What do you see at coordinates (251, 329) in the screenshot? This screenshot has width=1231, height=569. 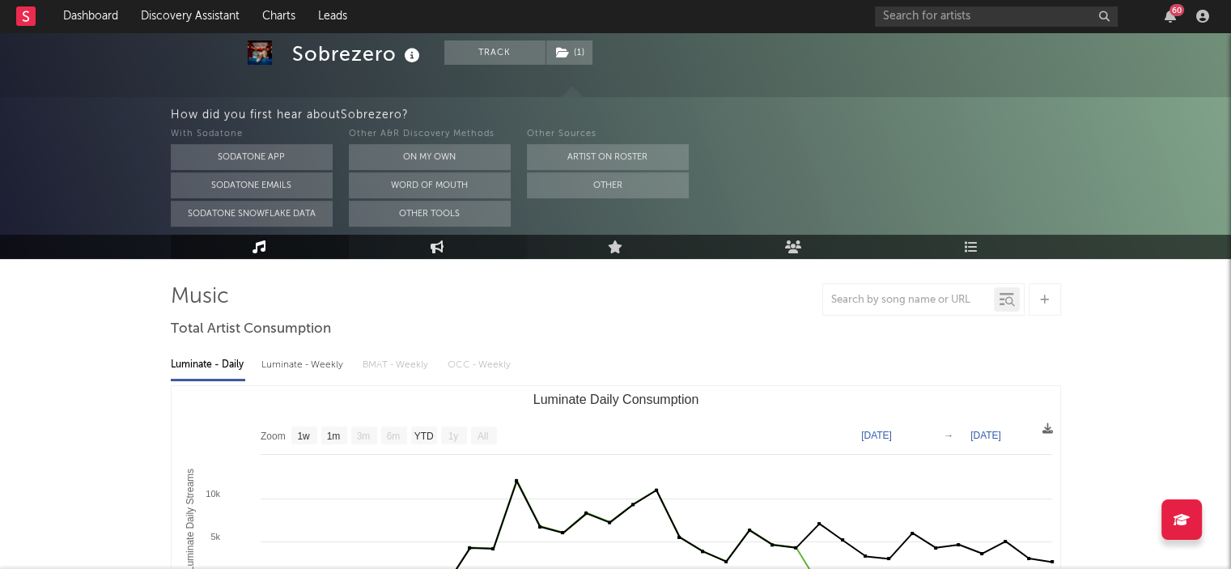 I see `span: Total Artist Consumption` at bounding box center [251, 329].